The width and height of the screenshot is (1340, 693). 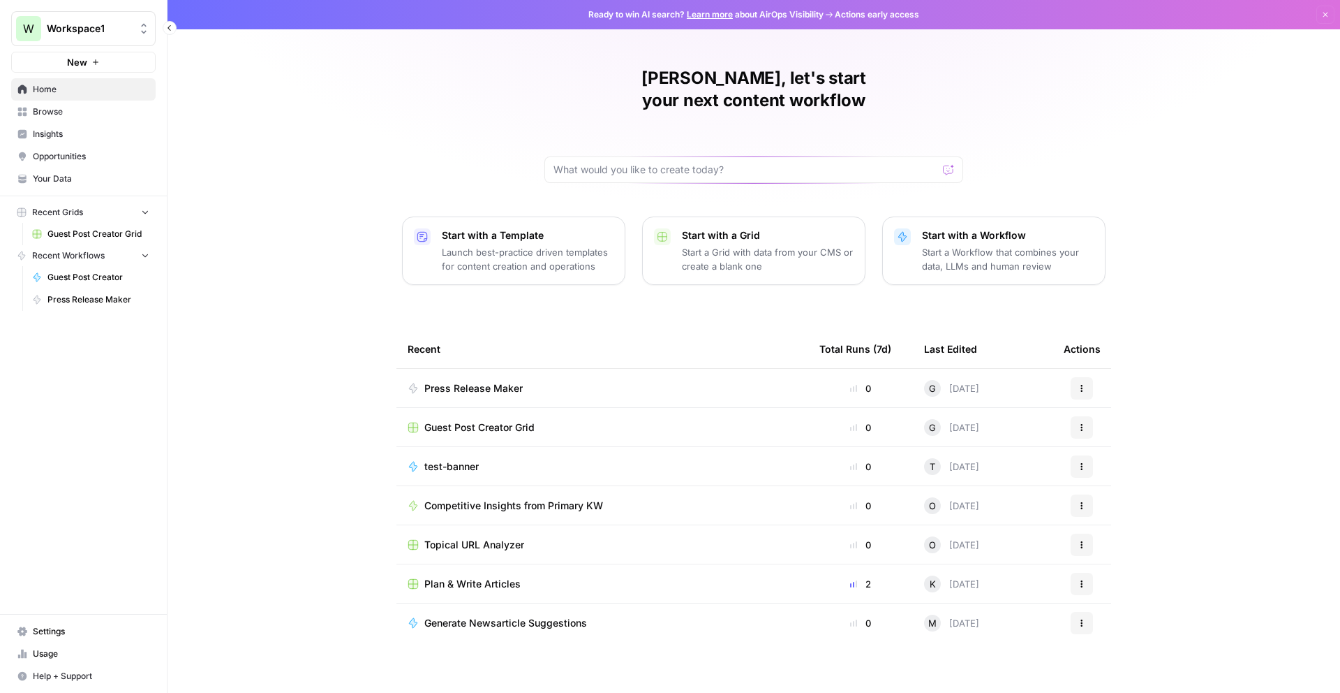 I want to click on div: 2, so click(x=861, y=584).